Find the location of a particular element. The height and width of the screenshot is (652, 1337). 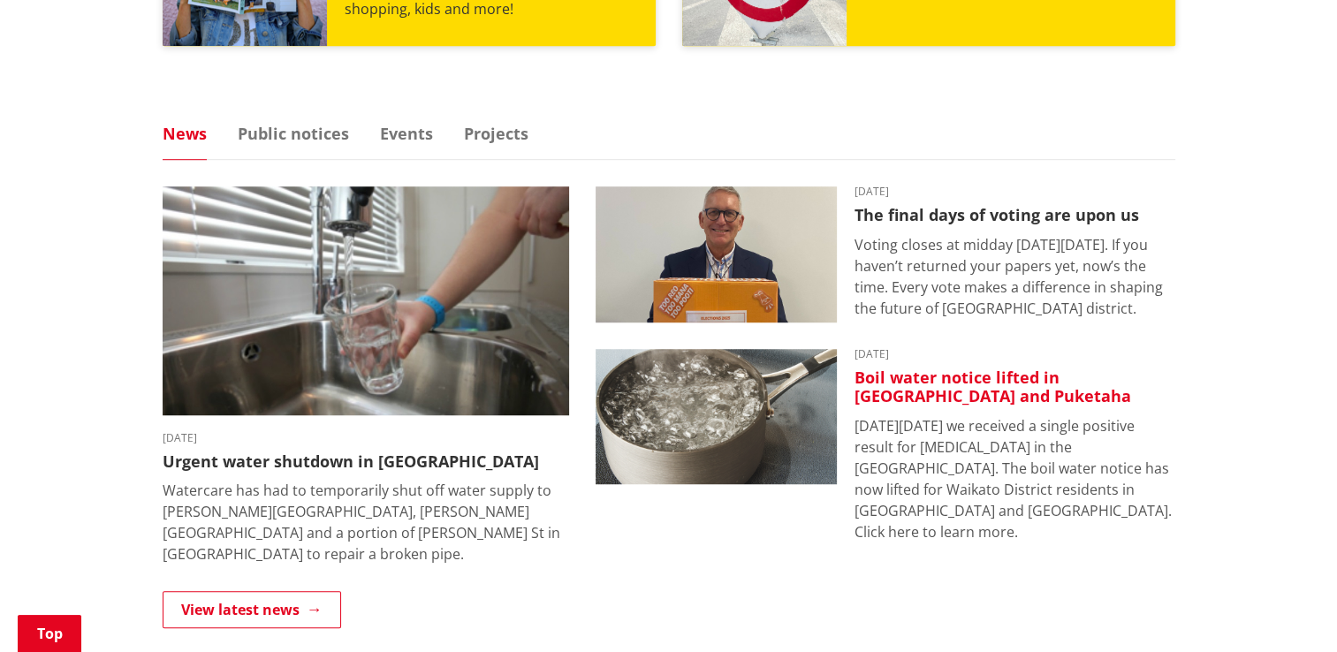

h3: The final days of voting are upon us is located at coordinates (1015, 216).